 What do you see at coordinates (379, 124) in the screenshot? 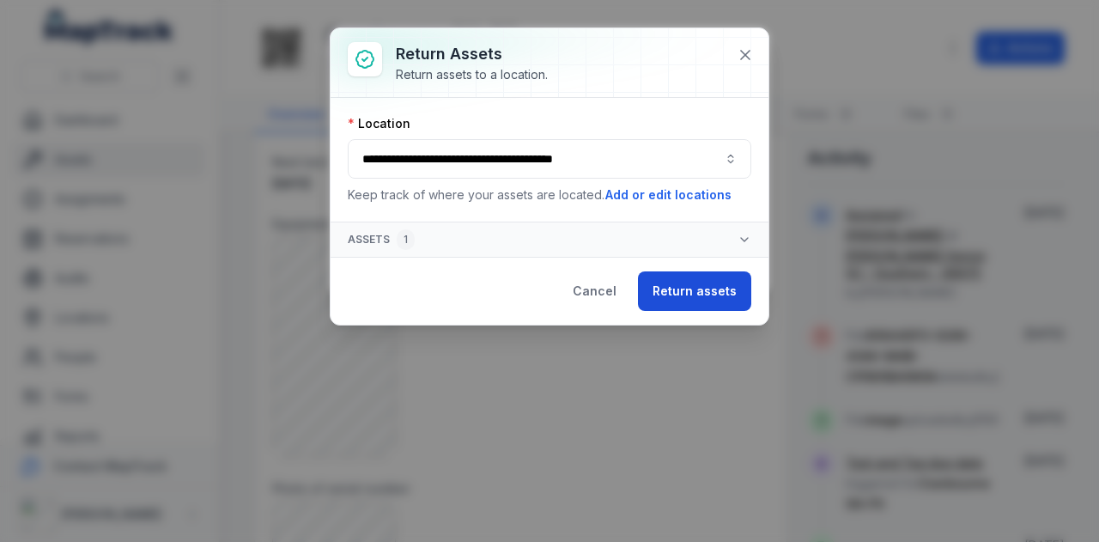
I see `label: Location` at bounding box center [379, 124].